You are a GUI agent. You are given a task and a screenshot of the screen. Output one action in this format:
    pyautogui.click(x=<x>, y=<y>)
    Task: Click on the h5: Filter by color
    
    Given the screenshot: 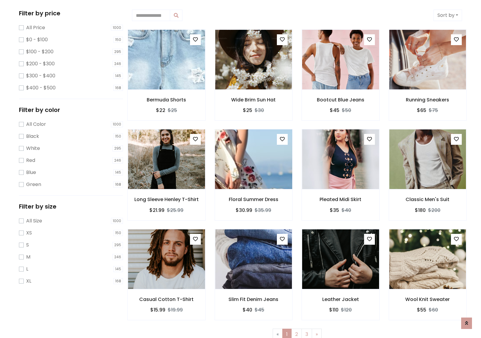 What is the action you would take?
    pyautogui.click(x=71, y=110)
    